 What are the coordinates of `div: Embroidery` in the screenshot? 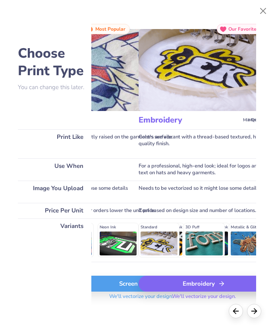 It's located at (204, 283).